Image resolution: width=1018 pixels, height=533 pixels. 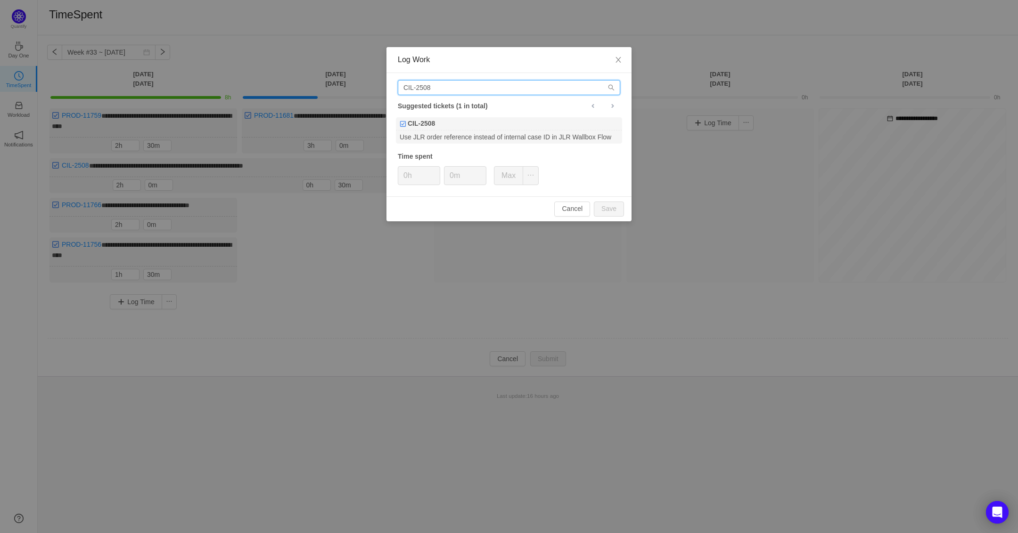 I want to click on i: icon: search, so click(x=611, y=88).